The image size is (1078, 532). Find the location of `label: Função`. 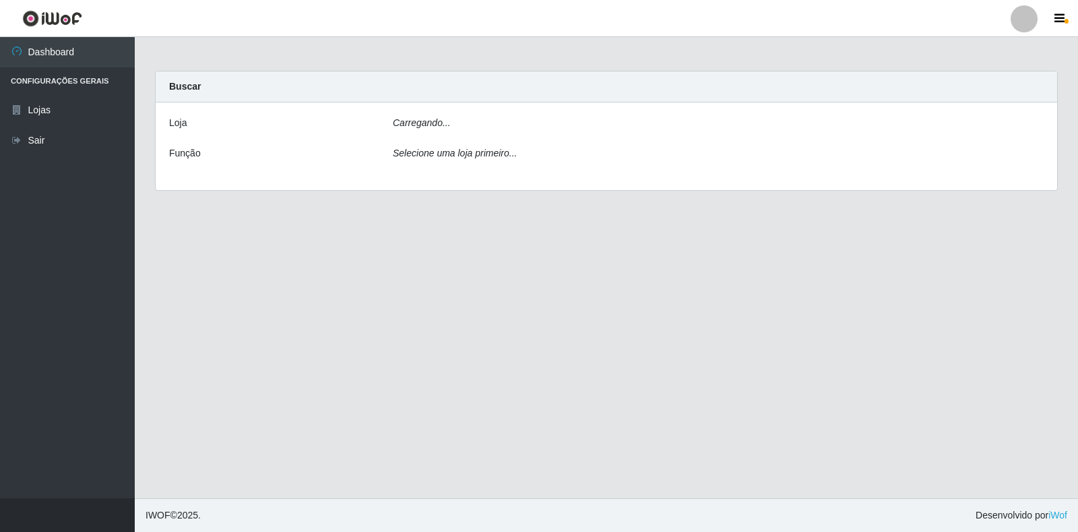

label: Função is located at coordinates (185, 153).